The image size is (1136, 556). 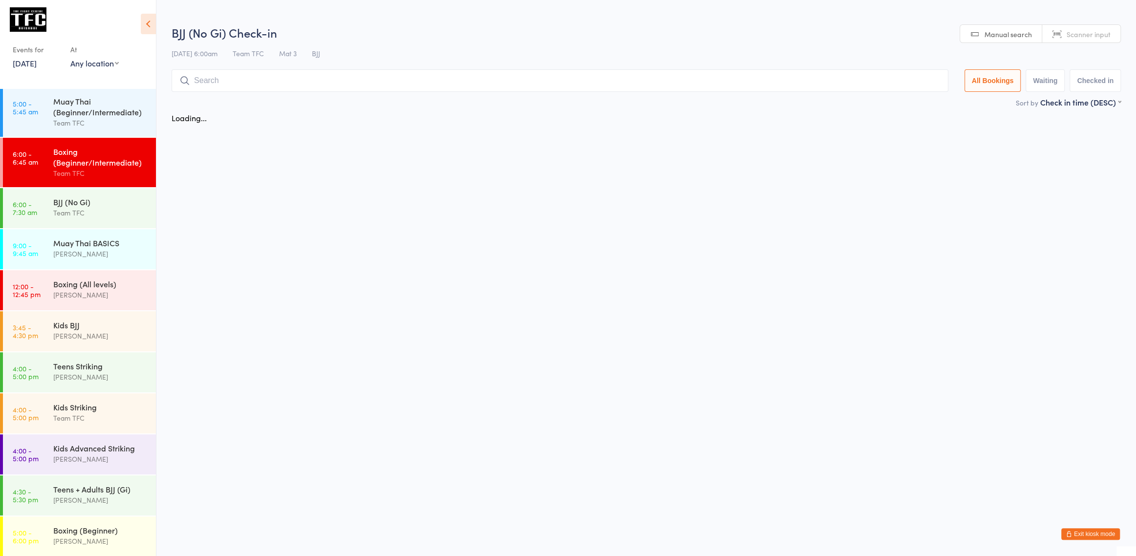 I want to click on div: At, so click(x=94, y=49).